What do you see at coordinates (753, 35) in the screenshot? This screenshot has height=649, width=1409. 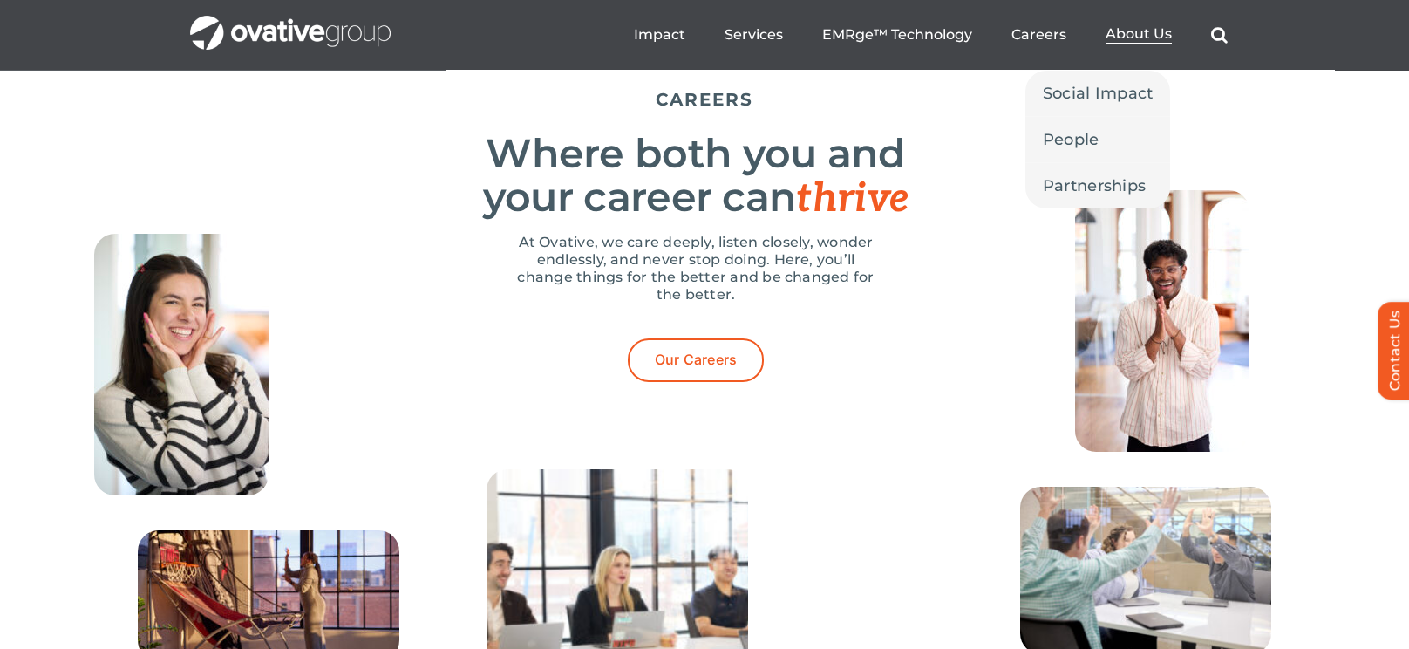 I see `a: Services` at bounding box center [753, 35].